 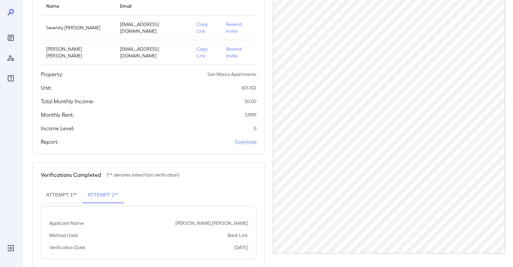 What do you see at coordinates (57, 115) in the screenshot?
I see `h5: Monthly Rent:` at bounding box center [57, 115].